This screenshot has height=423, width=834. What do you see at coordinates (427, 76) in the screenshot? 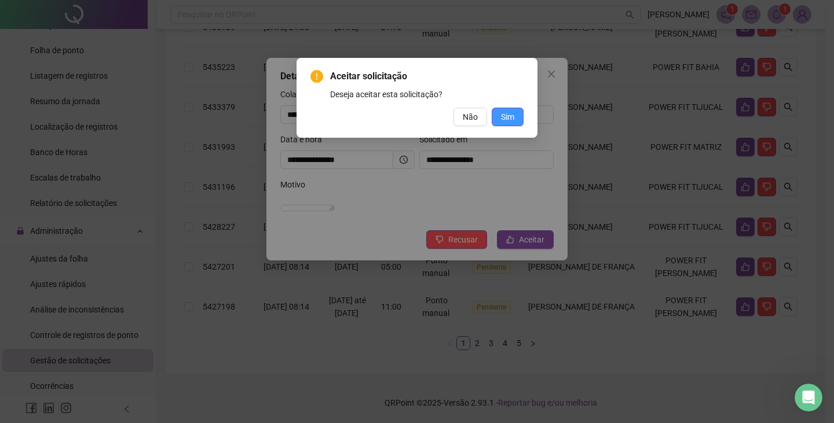
I see `span: Aceitar solicitação` at bounding box center [427, 76].